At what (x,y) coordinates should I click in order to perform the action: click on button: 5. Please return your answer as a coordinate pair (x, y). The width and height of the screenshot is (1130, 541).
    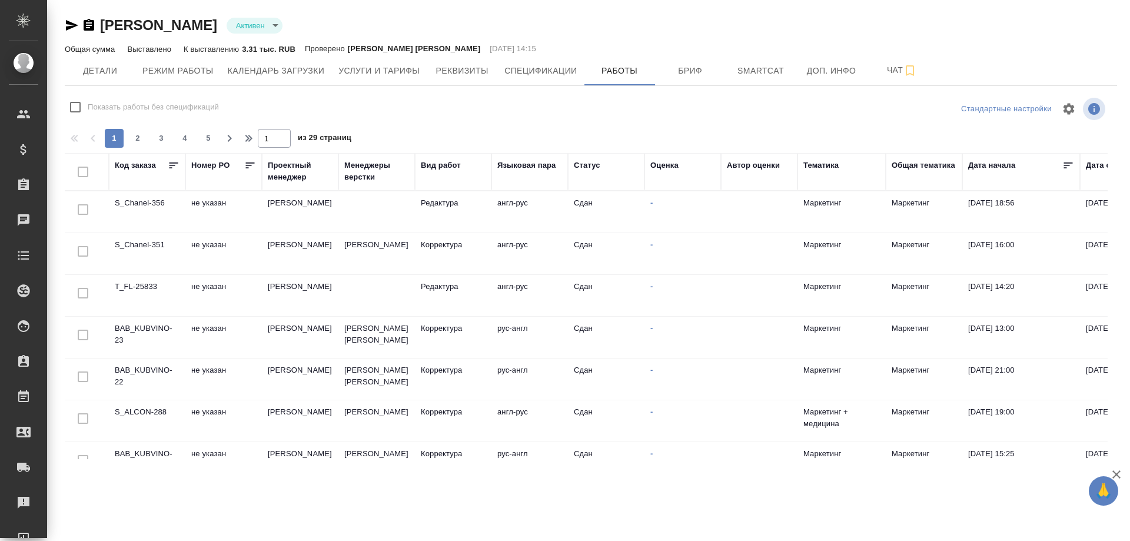
    Looking at the image, I should click on (208, 138).